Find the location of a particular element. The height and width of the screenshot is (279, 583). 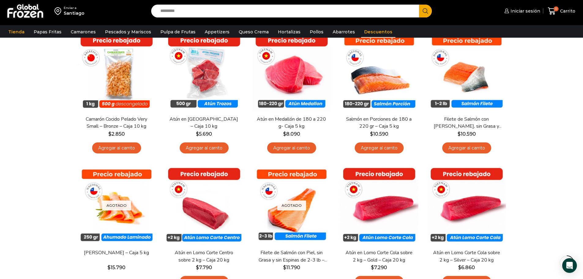

a: Agregar al carrito: “Filete de Salmón con Piel, sin Grasa y sin Espinas 1-2 lb – Caja 10 Kg” is located at coordinates (466, 148).